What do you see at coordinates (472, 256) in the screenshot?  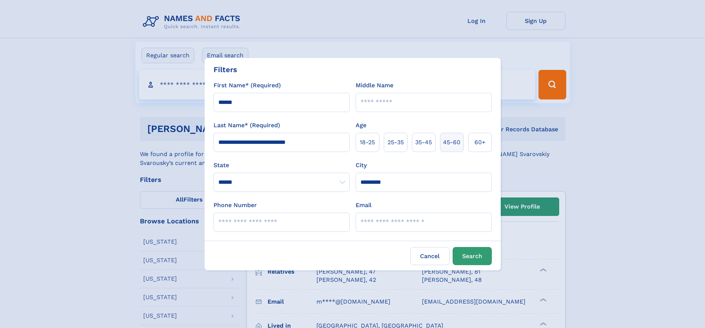 I see `button: Search` at bounding box center [472, 256].